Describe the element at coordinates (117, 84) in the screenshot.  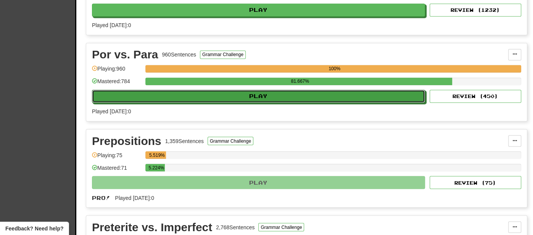
I see `div: Mastered: 784` at that location.